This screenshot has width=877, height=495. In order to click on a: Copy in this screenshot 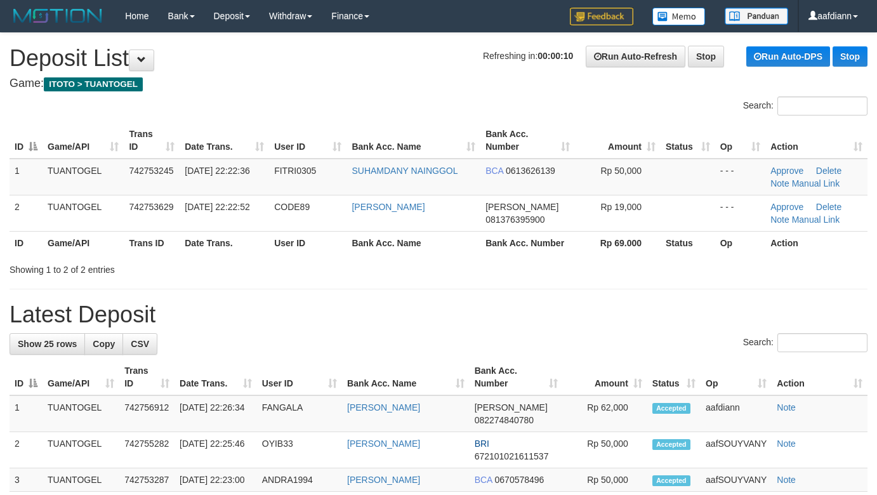, I will do `click(103, 344)`.